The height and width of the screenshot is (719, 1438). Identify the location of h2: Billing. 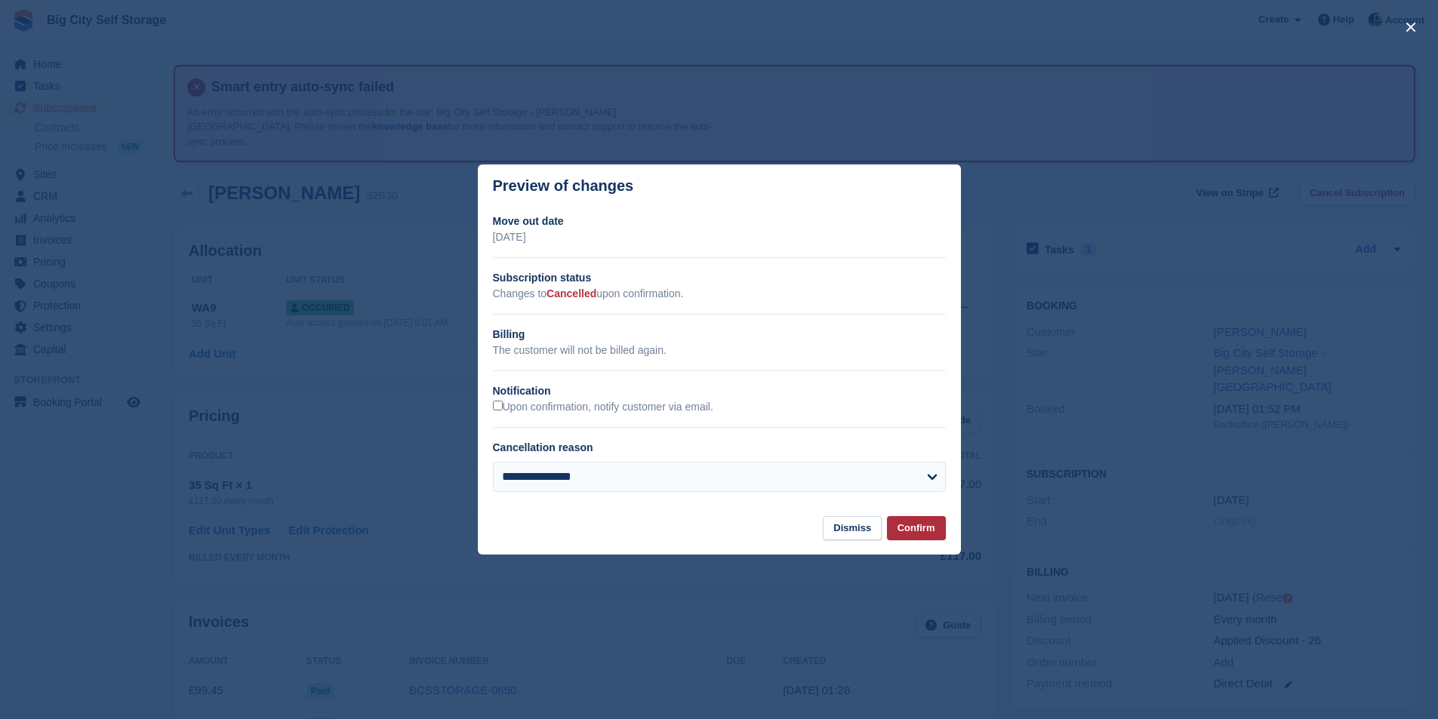
(719, 334).